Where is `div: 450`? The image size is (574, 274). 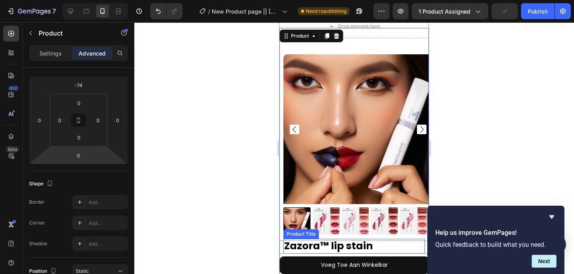 div: 450 is located at coordinates (13, 88).